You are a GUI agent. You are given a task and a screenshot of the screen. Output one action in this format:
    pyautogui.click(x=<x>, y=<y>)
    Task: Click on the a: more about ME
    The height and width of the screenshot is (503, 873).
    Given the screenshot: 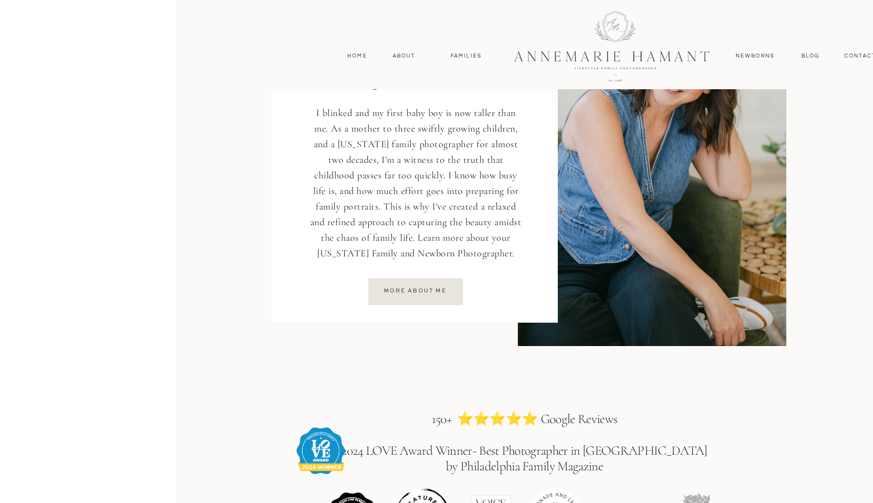 What is the action you would take?
    pyautogui.click(x=415, y=290)
    